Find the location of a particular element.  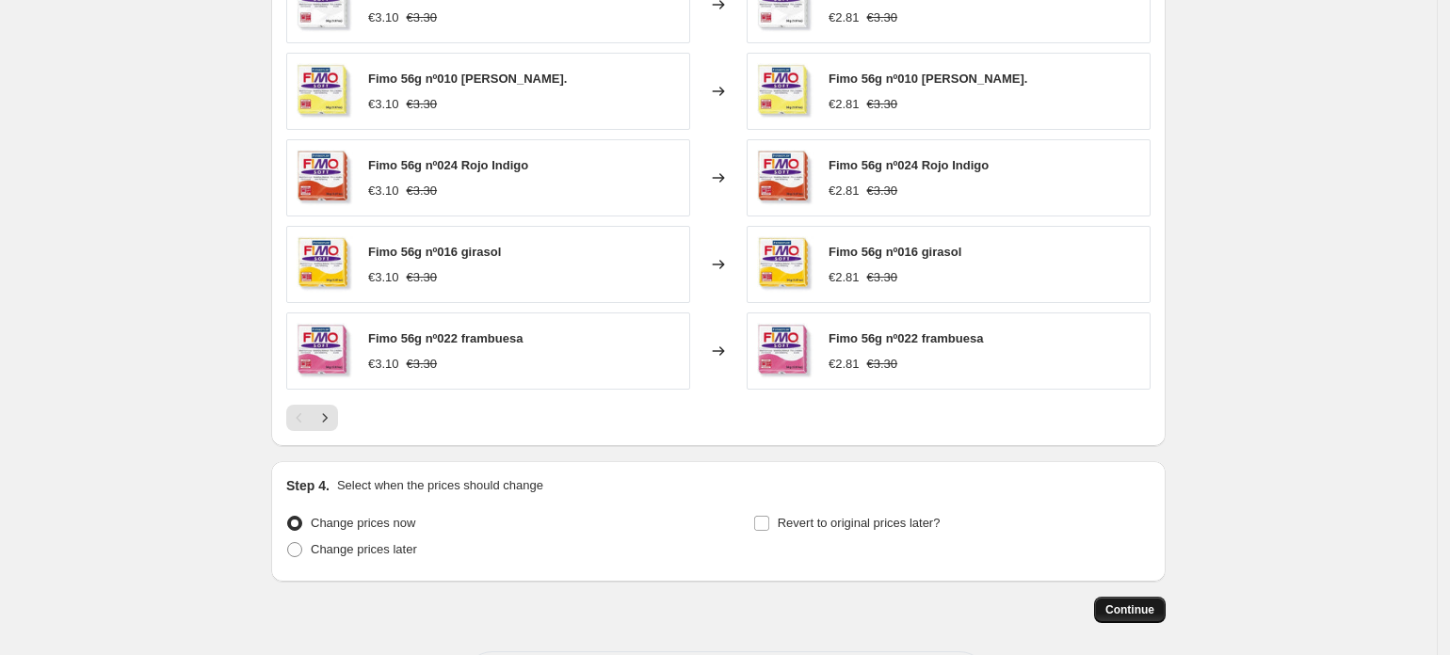

button: Next is located at coordinates (325, 418).